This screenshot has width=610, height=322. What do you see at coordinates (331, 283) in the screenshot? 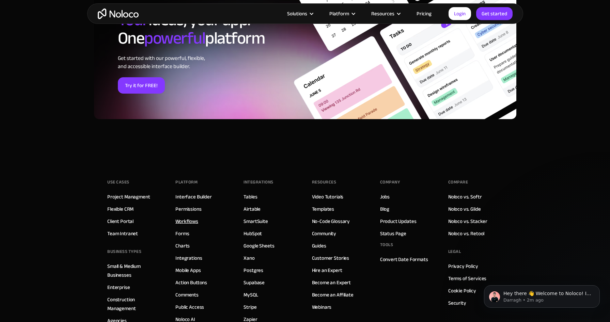
I see `a: Become an Expert` at bounding box center [331, 283].